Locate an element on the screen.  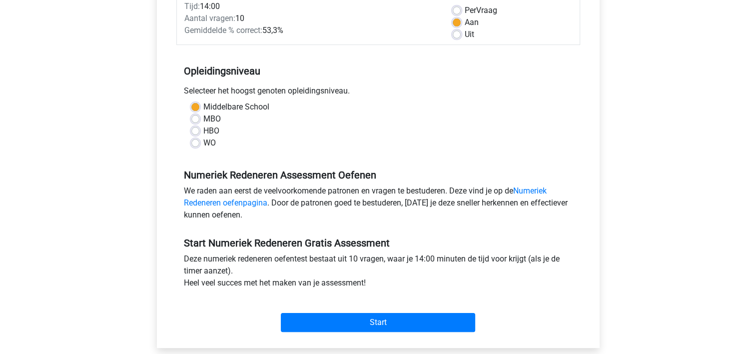
label: MBO is located at coordinates (212, 119).